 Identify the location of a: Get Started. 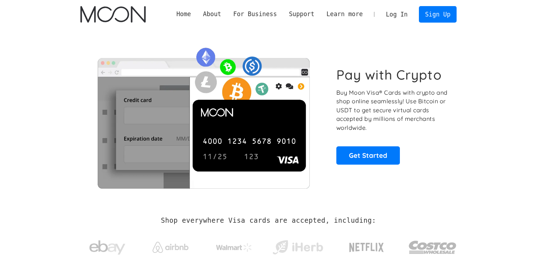
(368, 155).